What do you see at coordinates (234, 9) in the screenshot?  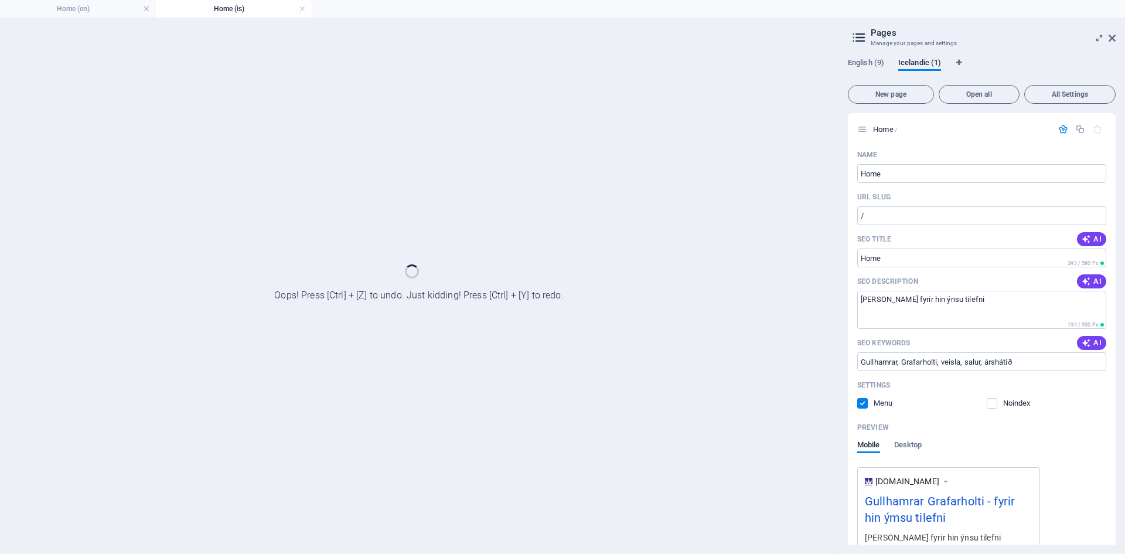 I see `h4: Home (is)` at bounding box center [234, 9].